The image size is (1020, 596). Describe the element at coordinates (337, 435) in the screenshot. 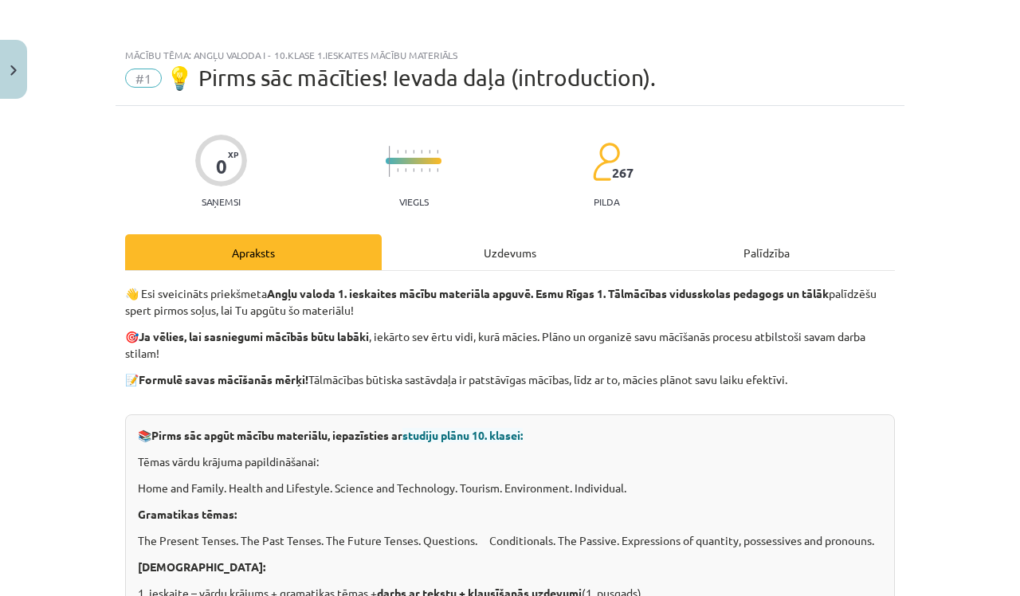

I see `strong: Pirms sāc apgūt mācību materiālu, iepazīsties ar` at that location.